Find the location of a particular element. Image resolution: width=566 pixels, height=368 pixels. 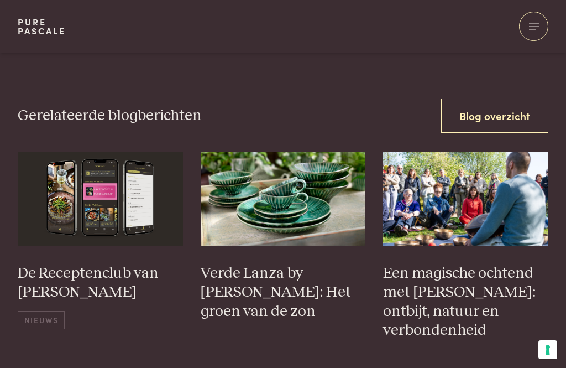

h3: Gerelateerde blogberichten is located at coordinates (109, 116).